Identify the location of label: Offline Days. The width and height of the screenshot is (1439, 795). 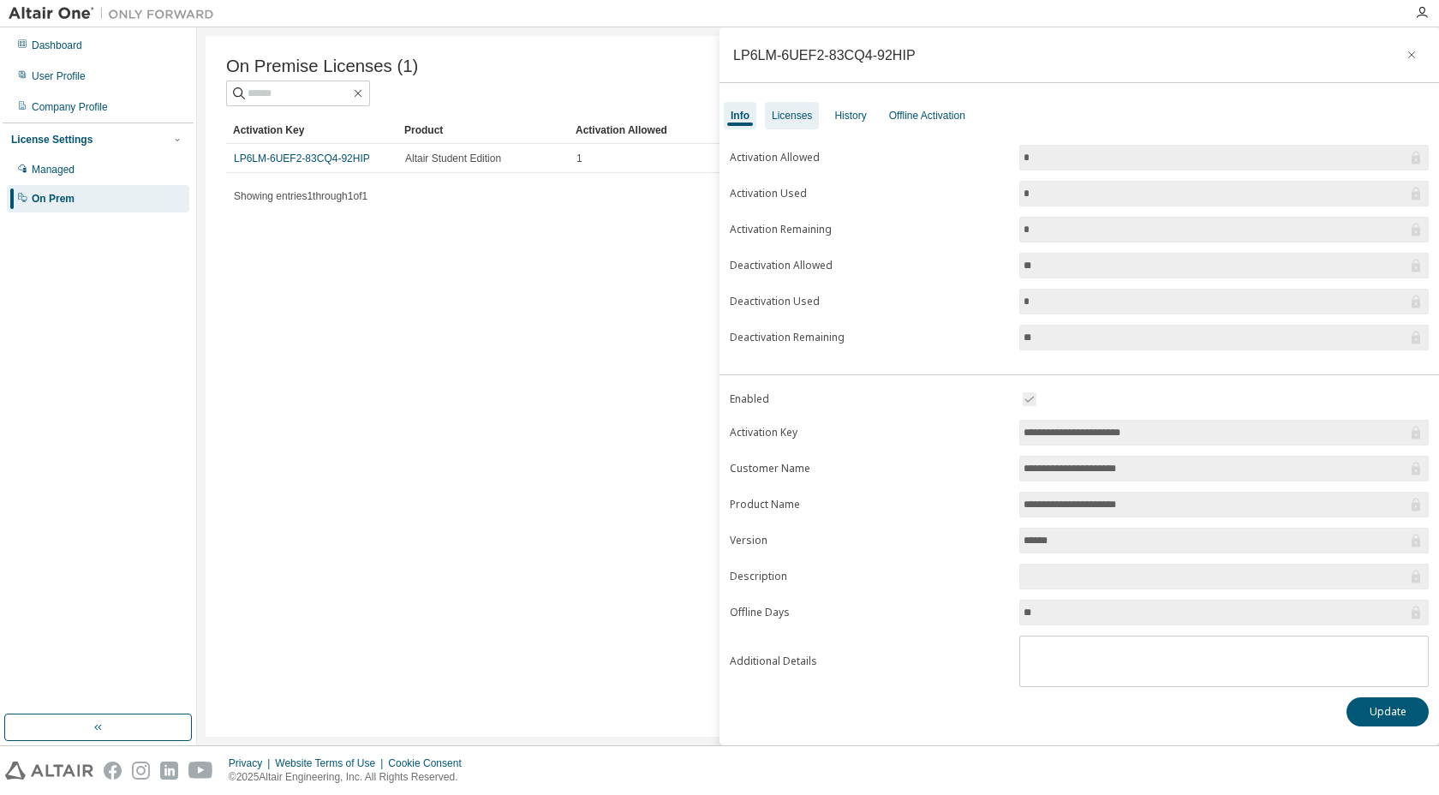
(869, 612).